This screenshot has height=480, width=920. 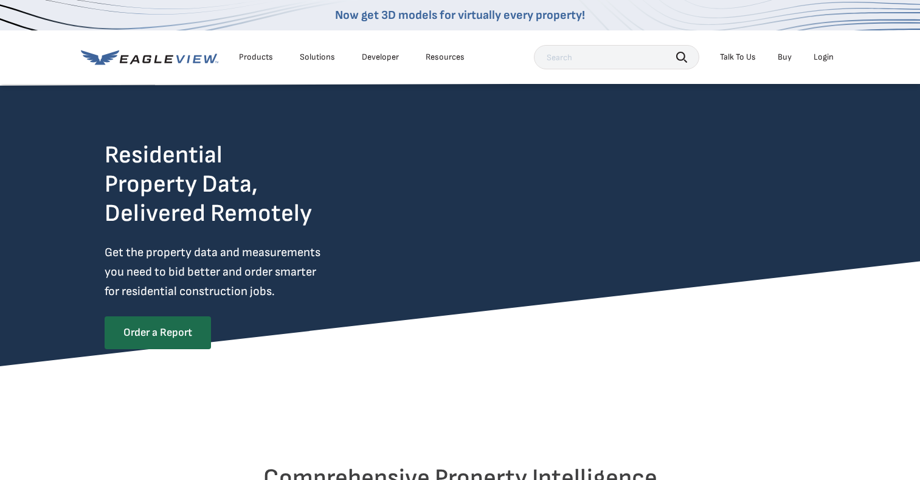 What do you see at coordinates (256, 57) in the screenshot?
I see `div: Products` at bounding box center [256, 57].